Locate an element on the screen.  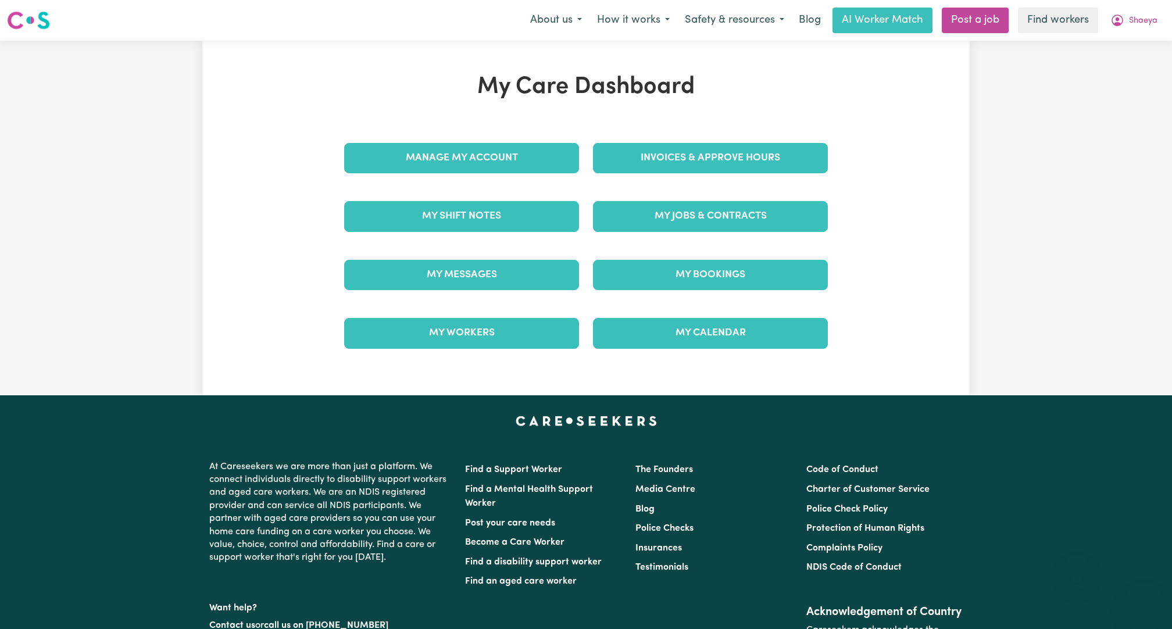
a: Find a Support Worker is located at coordinates (513, 470).